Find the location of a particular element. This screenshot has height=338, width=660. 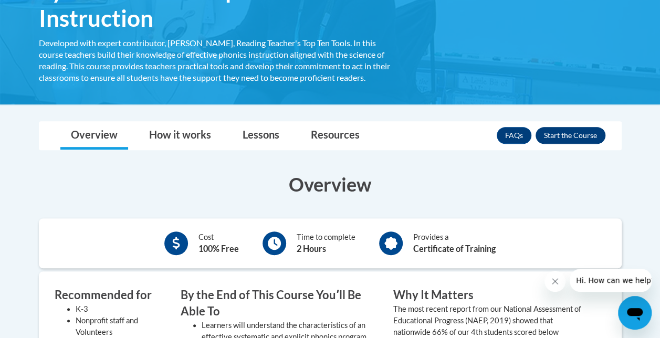

a: FAQs is located at coordinates (514, 135).